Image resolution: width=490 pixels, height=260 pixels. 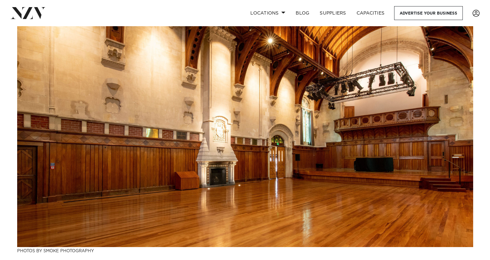 What do you see at coordinates (429, 13) in the screenshot?
I see `a: Advertise your business` at bounding box center [429, 13].